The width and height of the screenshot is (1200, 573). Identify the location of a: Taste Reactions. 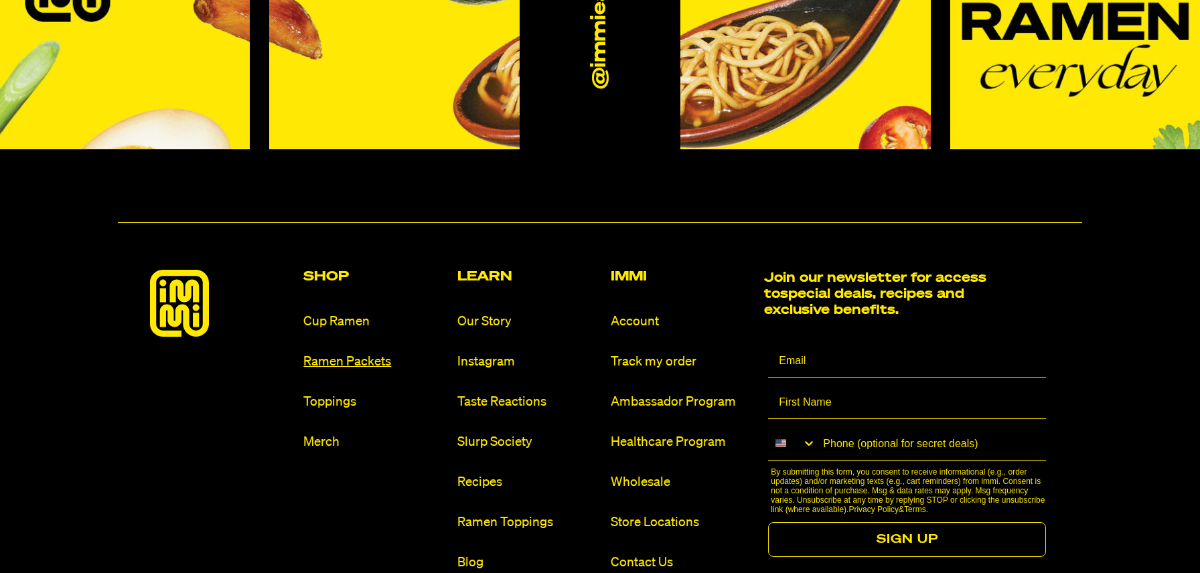
(528, 402).